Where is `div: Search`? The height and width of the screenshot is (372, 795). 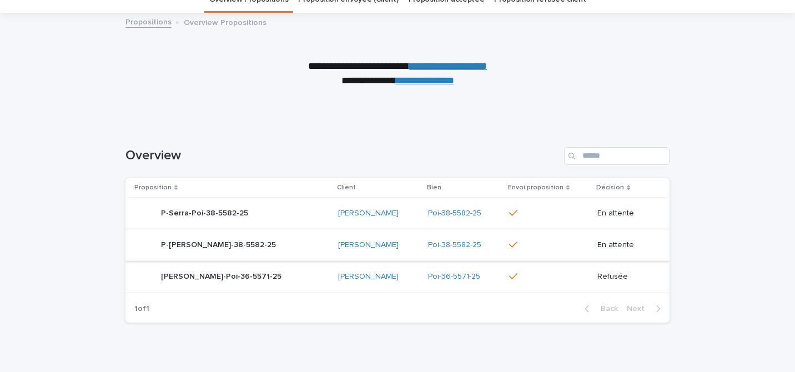
div: Search is located at coordinates (617, 156).